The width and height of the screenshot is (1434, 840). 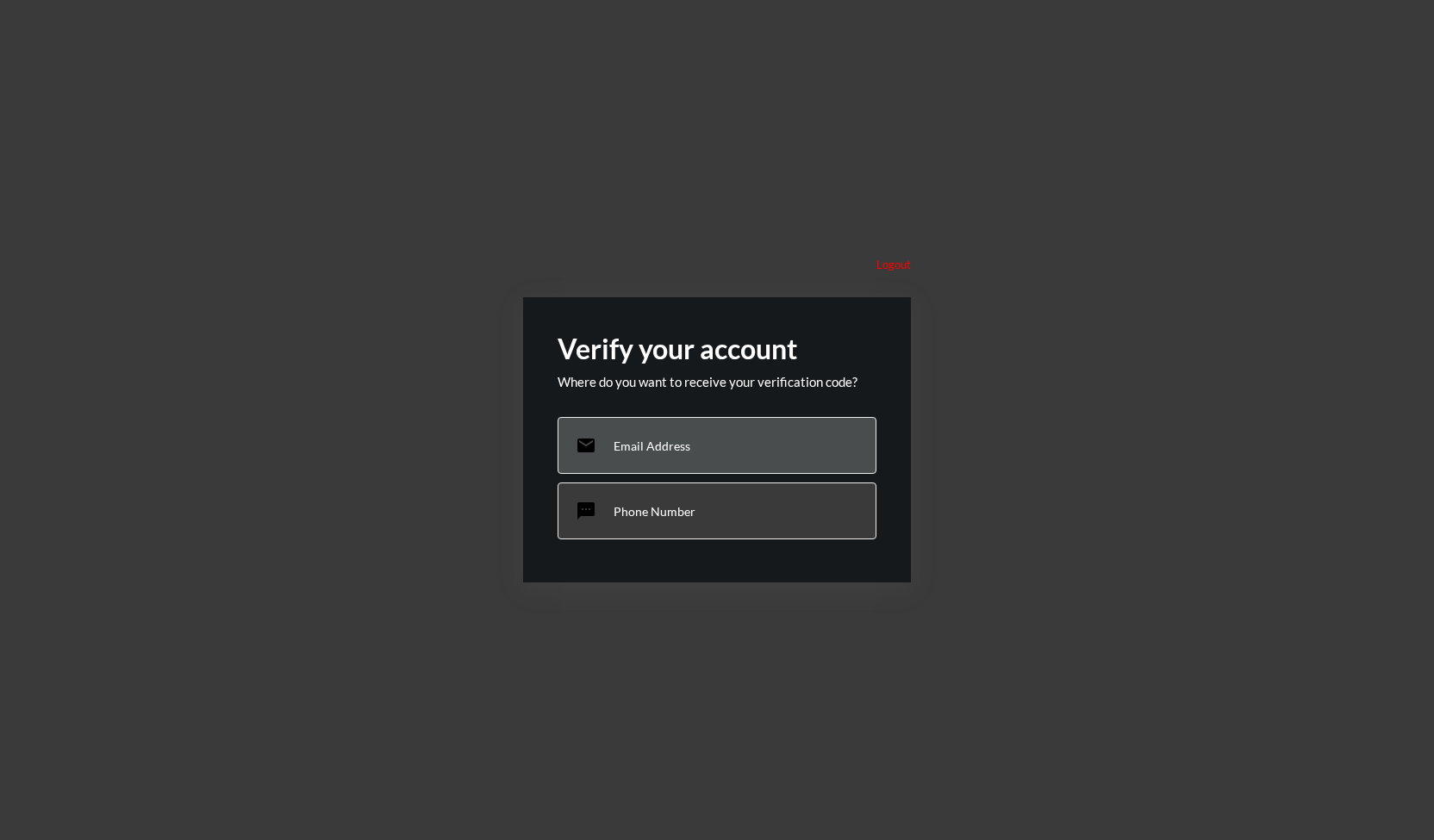 What do you see at coordinates (717, 382) in the screenshot?
I see `p: Where do you want to receive your verification code?` at bounding box center [717, 382].